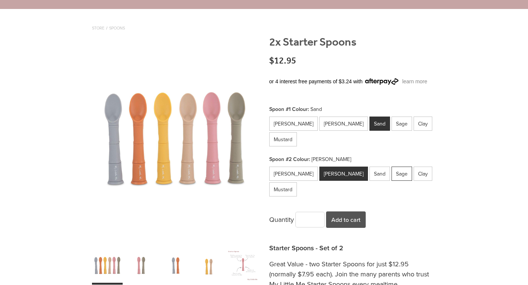  Describe the element at coordinates (283, 61) in the screenshot. I see `span: $12.95` at that location.